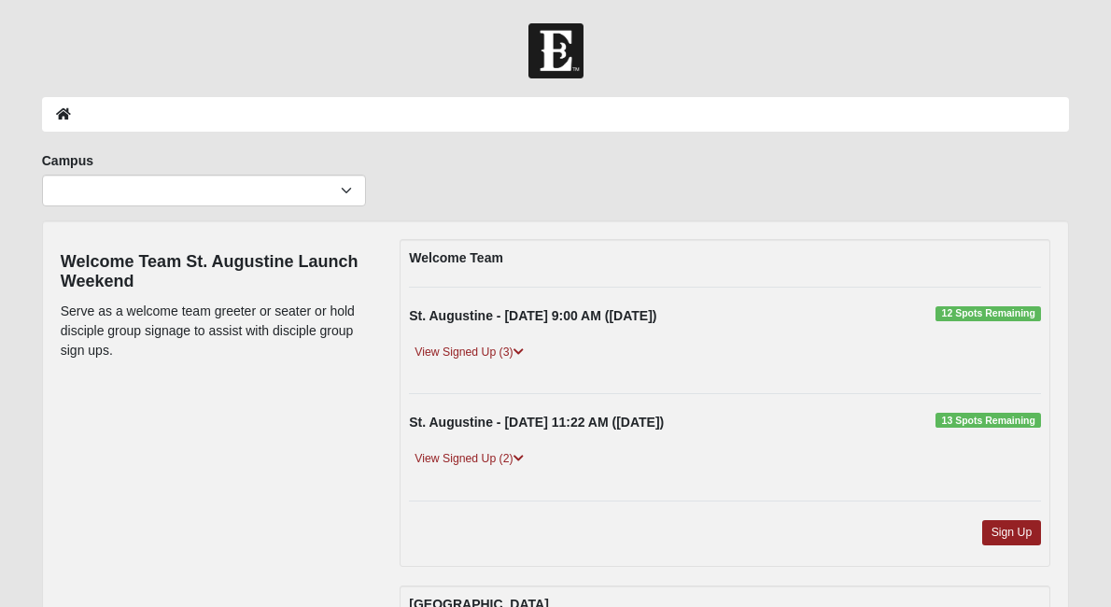 This screenshot has width=1111, height=607. I want to click on a: View Signed Up (3), so click(469, 352).